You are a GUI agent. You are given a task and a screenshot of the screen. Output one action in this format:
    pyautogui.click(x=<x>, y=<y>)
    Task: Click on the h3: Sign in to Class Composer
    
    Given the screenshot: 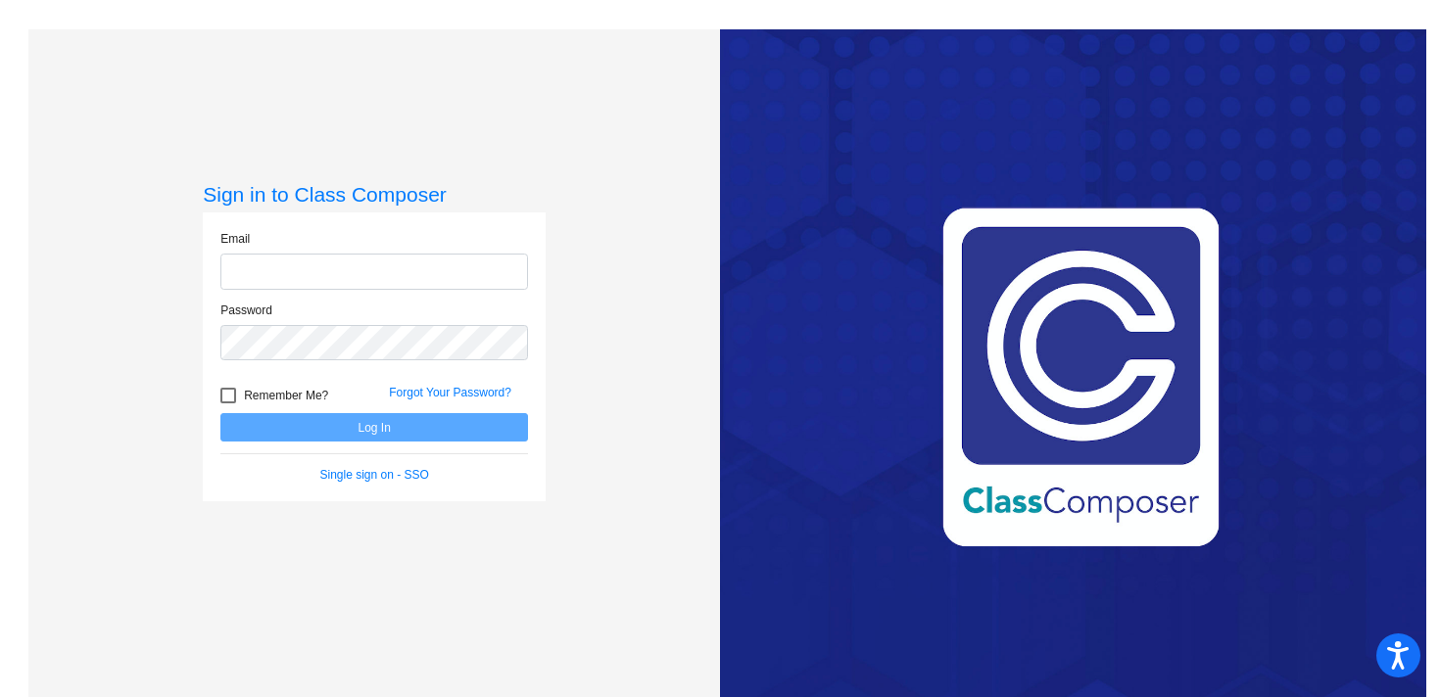 What is the action you would take?
    pyautogui.click(x=374, y=194)
    